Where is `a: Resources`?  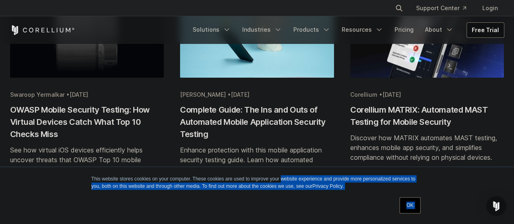
a: Resources is located at coordinates (362, 30).